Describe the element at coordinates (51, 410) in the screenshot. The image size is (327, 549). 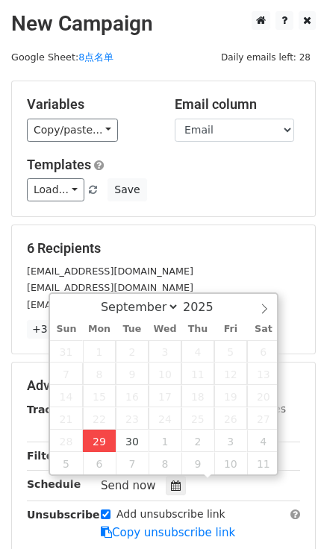
I see `strong: Tracking` at that location.